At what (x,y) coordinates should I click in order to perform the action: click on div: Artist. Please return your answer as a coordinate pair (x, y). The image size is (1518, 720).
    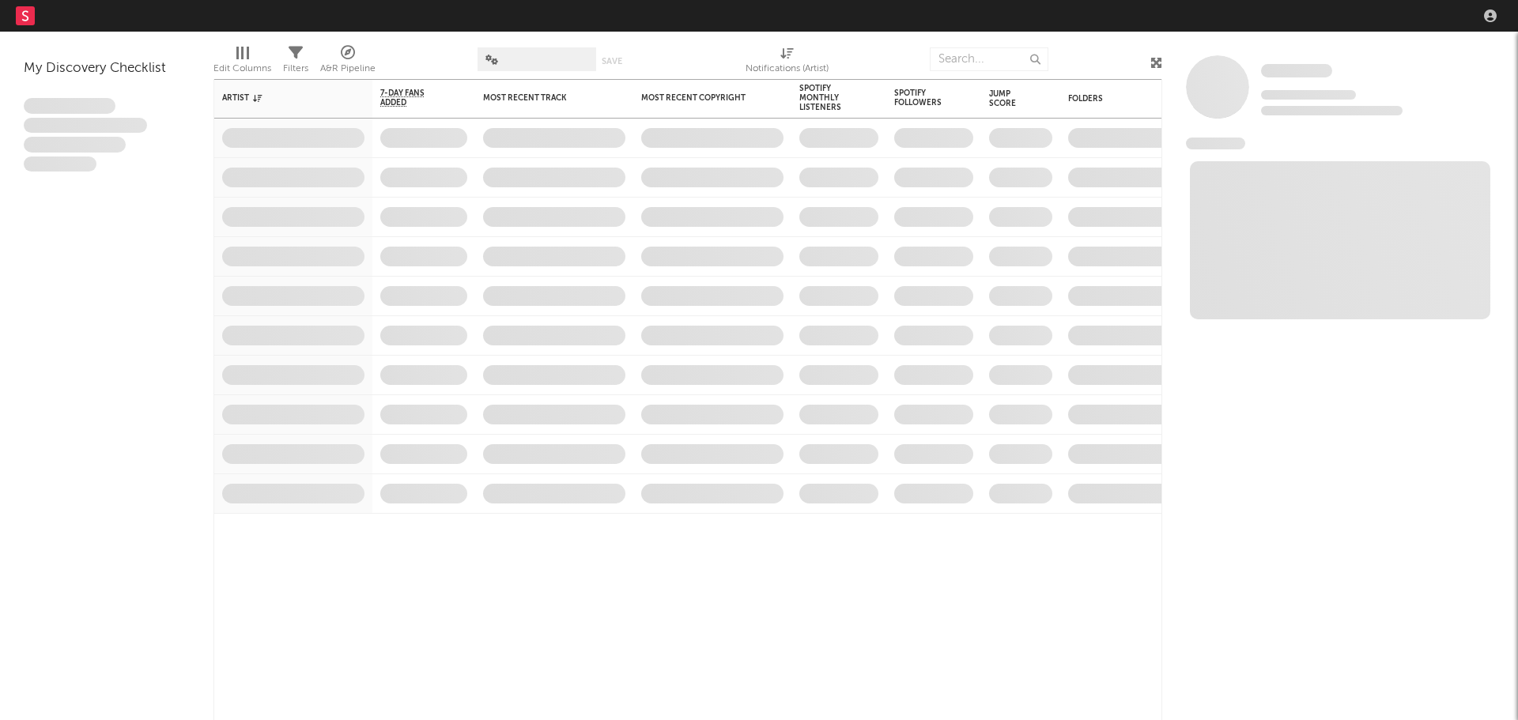
    Looking at the image, I should click on (282, 98).